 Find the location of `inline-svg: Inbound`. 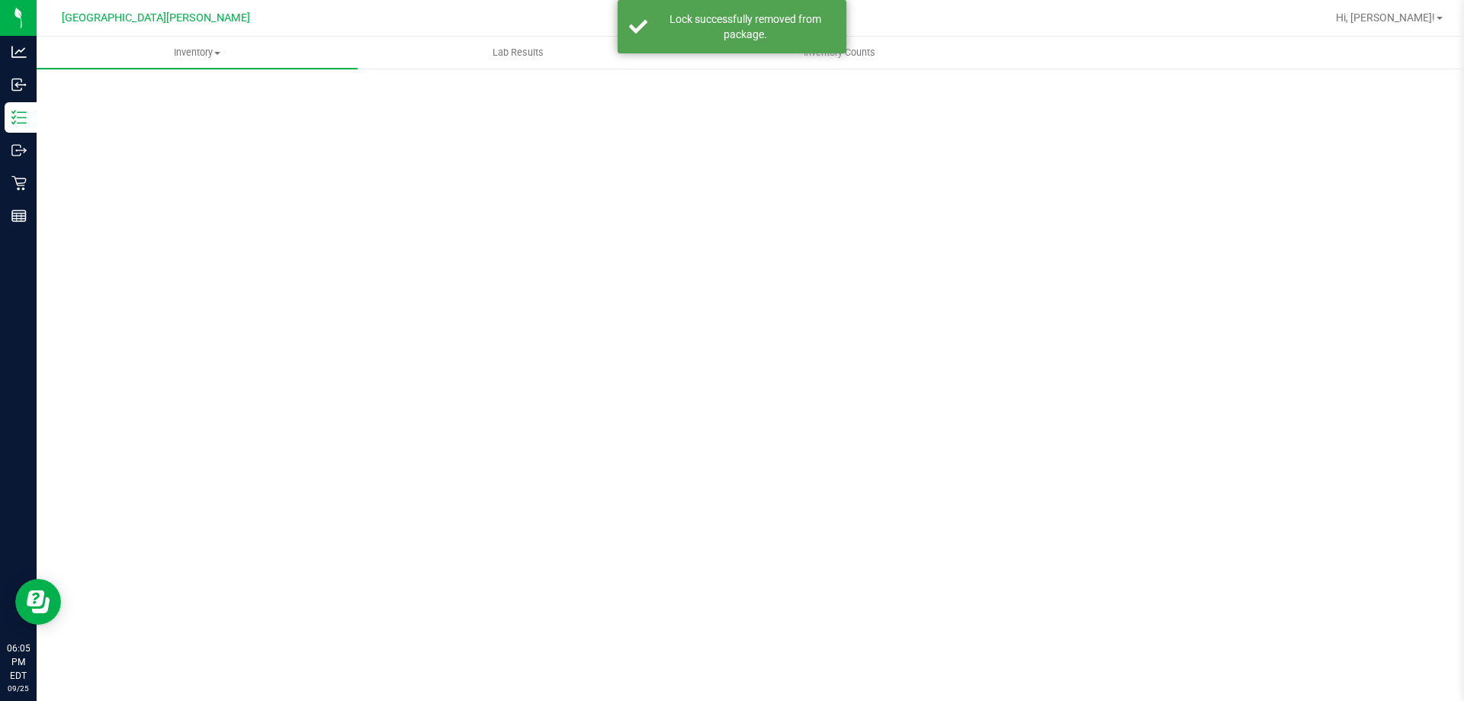

inline-svg: Inbound is located at coordinates (19, 85).